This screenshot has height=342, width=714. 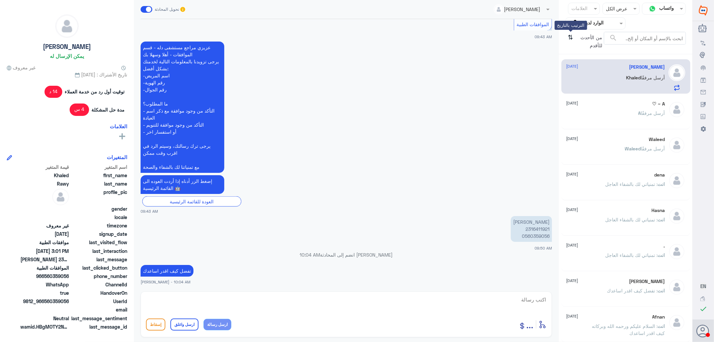 What do you see at coordinates (99, 225) in the screenshot?
I see `span: timezone` at bounding box center [99, 225].